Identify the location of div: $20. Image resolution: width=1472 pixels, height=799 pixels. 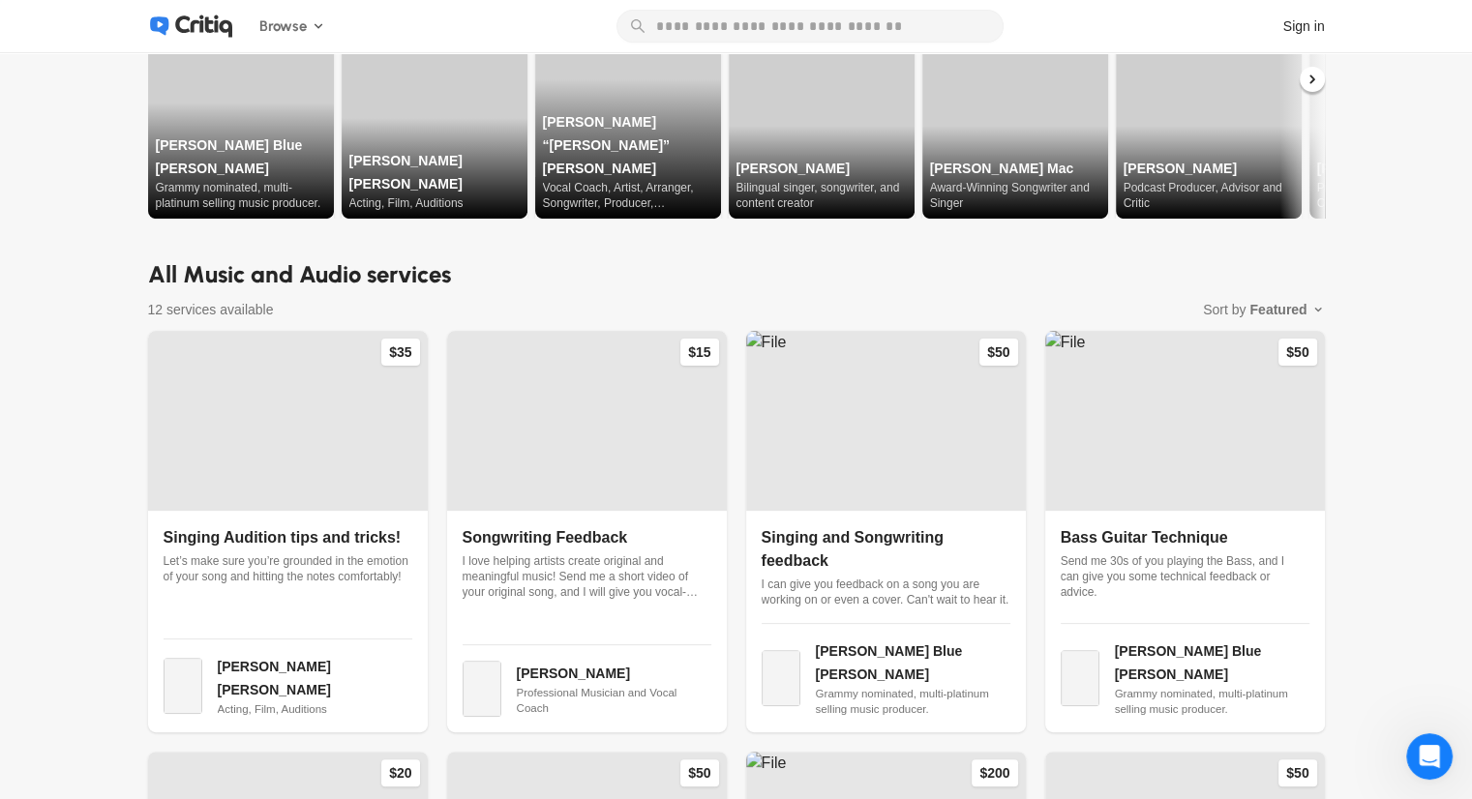
(400, 773).